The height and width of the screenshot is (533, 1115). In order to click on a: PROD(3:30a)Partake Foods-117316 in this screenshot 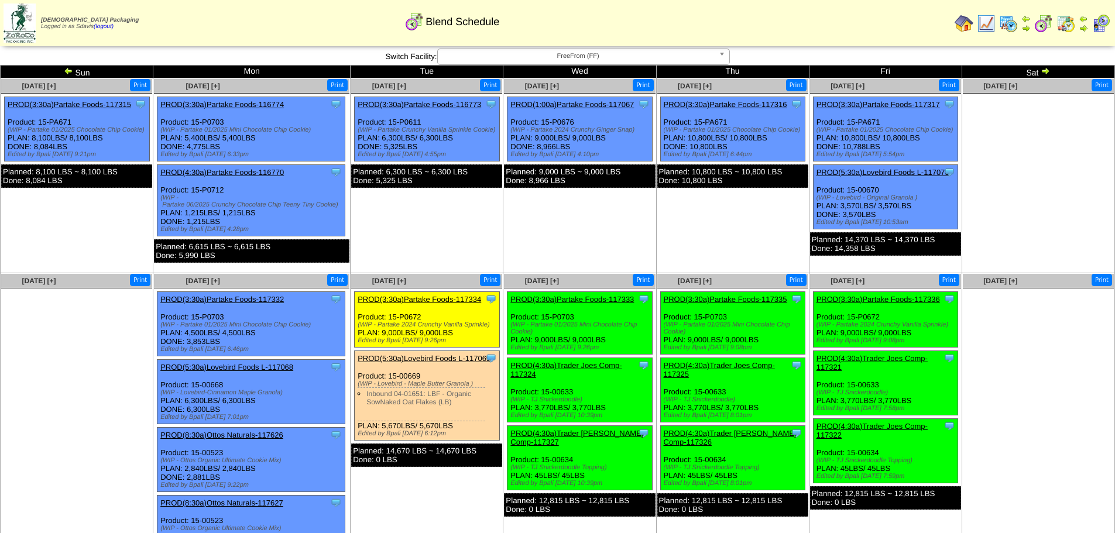, I will do `click(725, 104)`.